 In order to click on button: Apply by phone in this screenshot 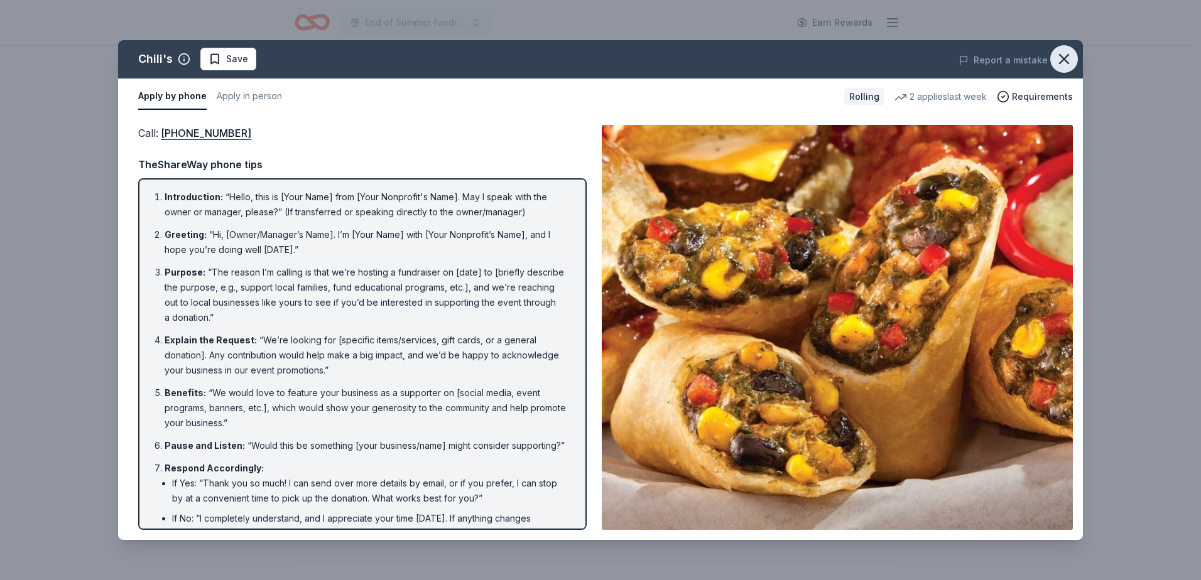, I will do `click(172, 97)`.